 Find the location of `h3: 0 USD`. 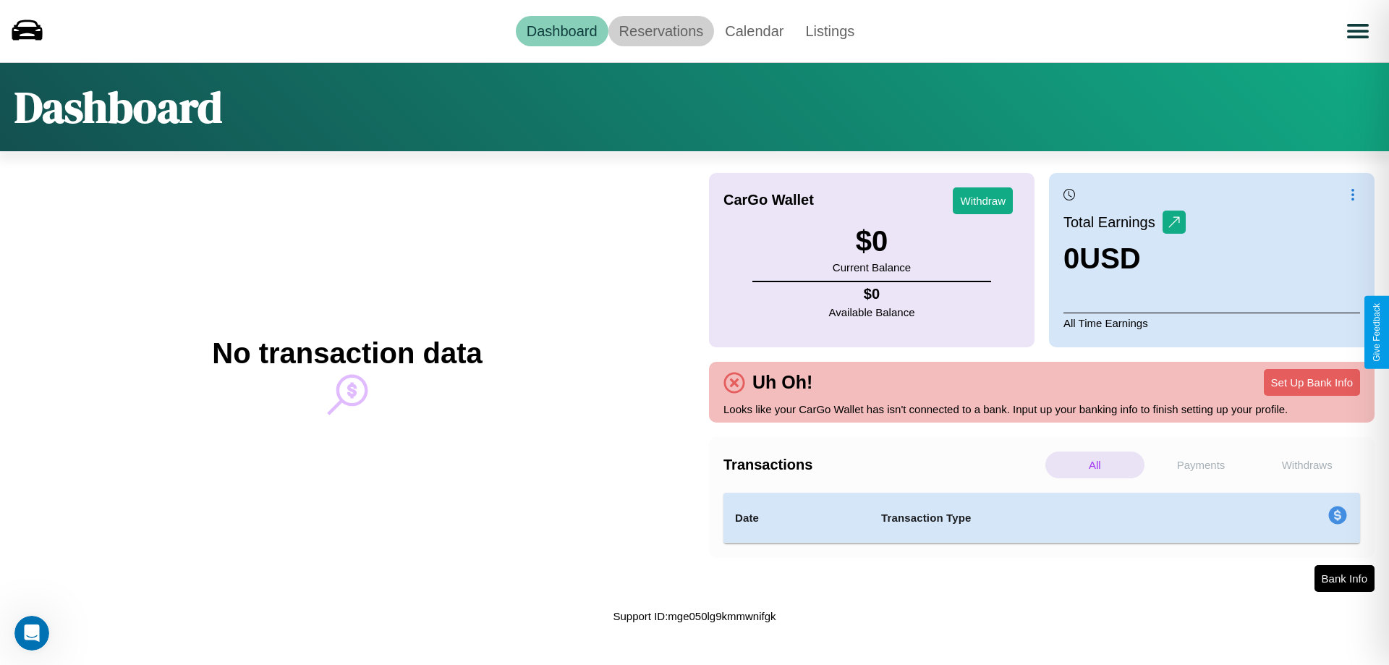

h3: 0 USD is located at coordinates (1124, 258).